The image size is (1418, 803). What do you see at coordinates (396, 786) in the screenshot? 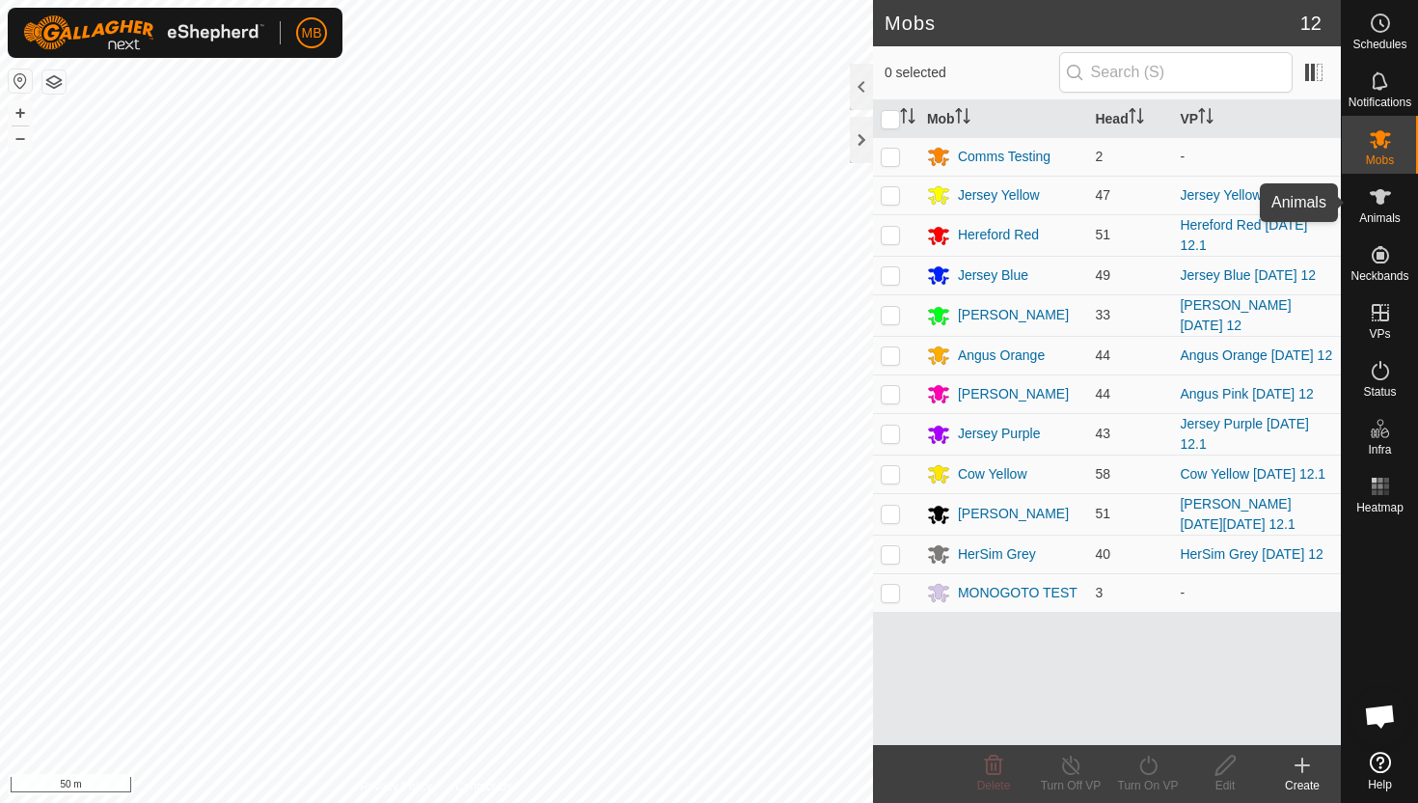
I see `a: Privacy Policy` at bounding box center [396, 786].